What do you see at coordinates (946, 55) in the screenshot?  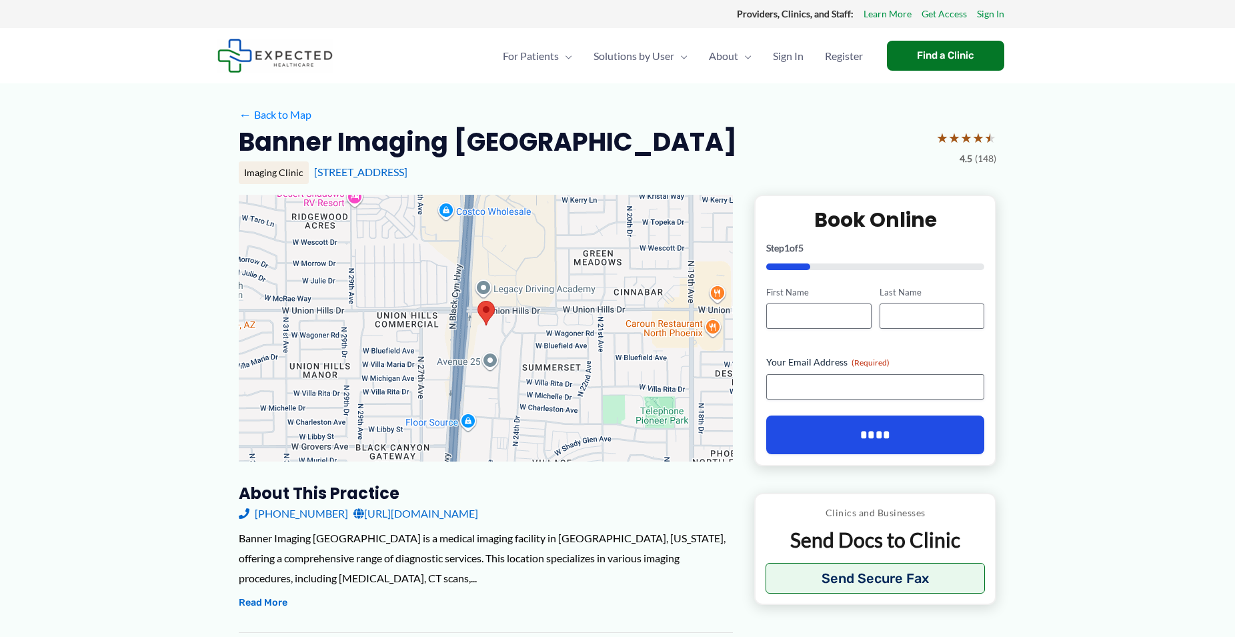 I see `div: Find a Clinic` at bounding box center [946, 55].